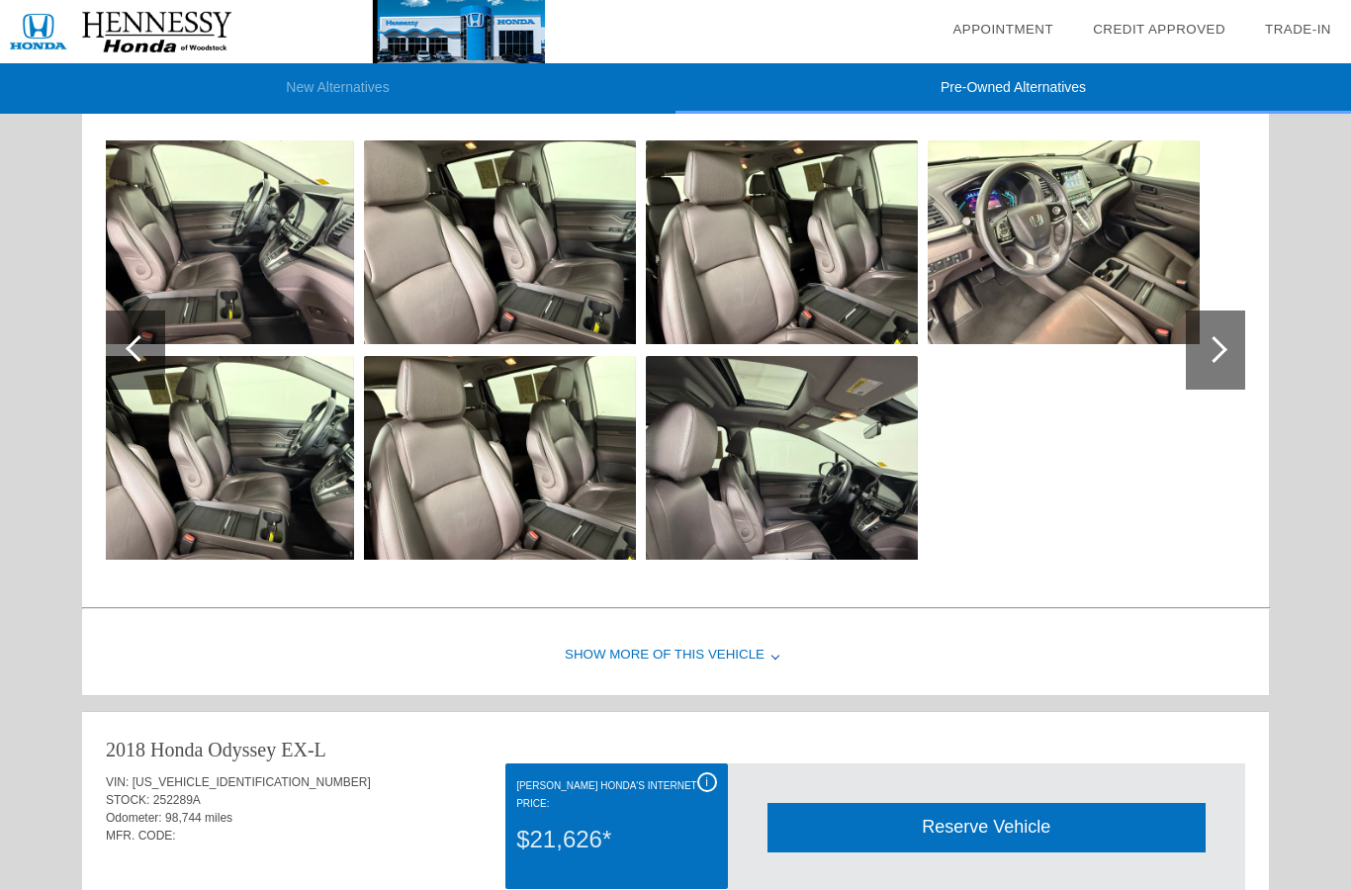 Image resolution: width=1351 pixels, height=890 pixels. Describe the element at coordinates (134, 818) in the screenshot. I see `span: Odometer:` at that location.